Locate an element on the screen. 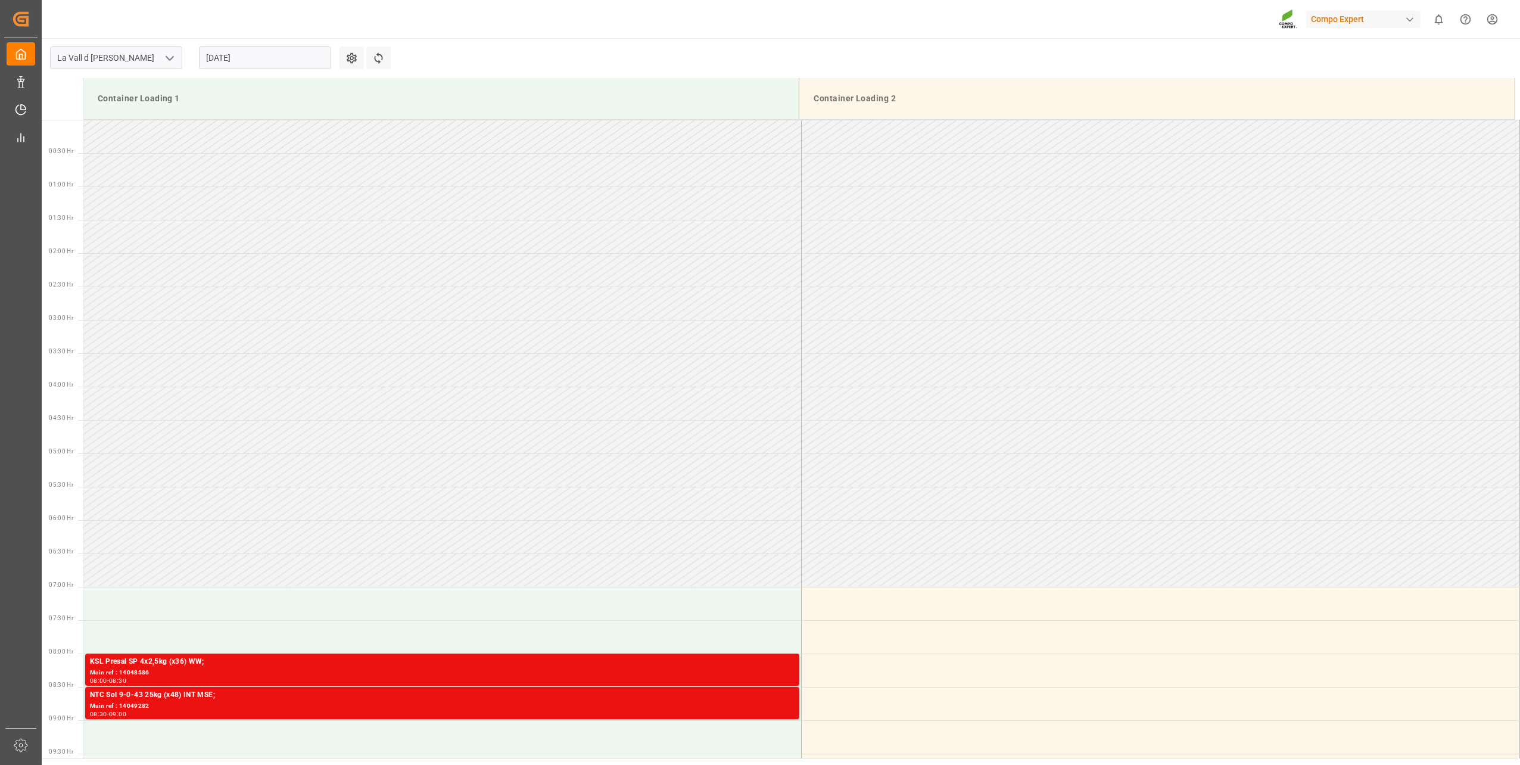 Image resolution: width=1520 pixels, height=765 pixels. div: Container Loading 2 is located at coordinates (1157, 98).